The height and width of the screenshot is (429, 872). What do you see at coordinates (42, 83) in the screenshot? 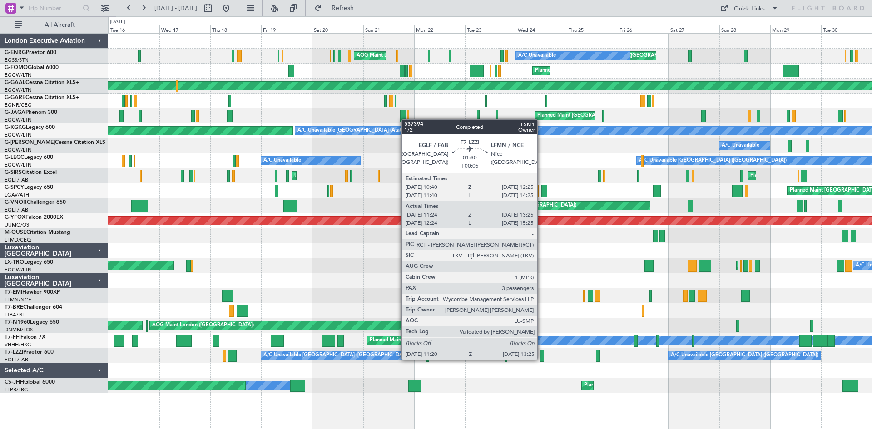
I see `a: G-GAALCessna Citation XLS+` at bounding box center [42, 83].